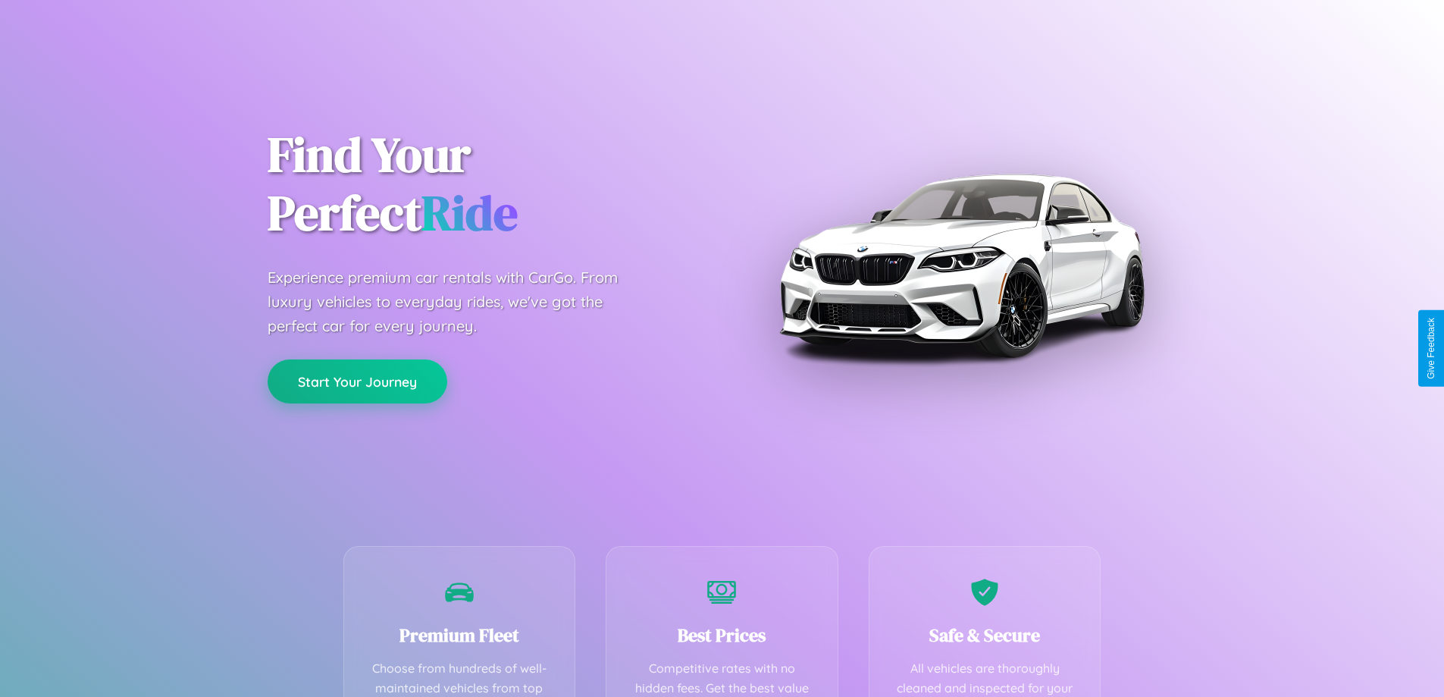 The width and height of the screenshot is (1444, 697). Describe the element at coordinates (469, 212) in the screenshot. I see `span: Ride` at that location.